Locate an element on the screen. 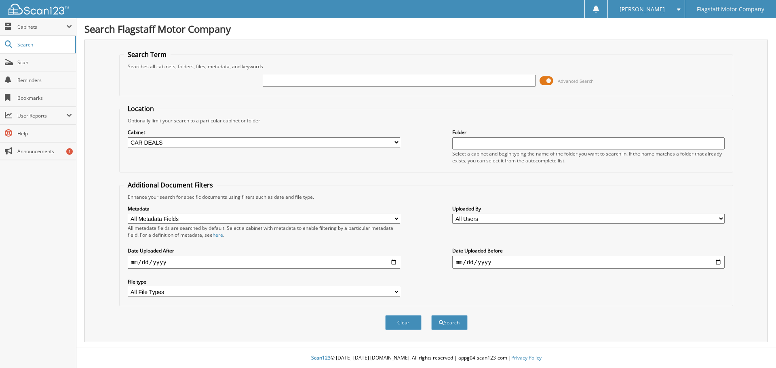 This screenshot has width=776, height=368. label: Cabinet is located at coordinates (264, 132).